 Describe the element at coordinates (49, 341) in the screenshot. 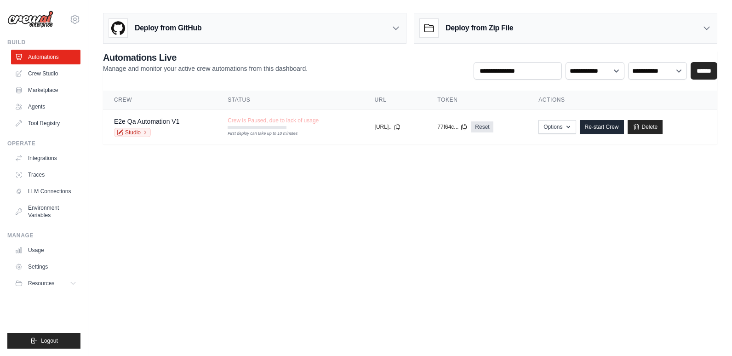

I see `span: Logout` at that location.